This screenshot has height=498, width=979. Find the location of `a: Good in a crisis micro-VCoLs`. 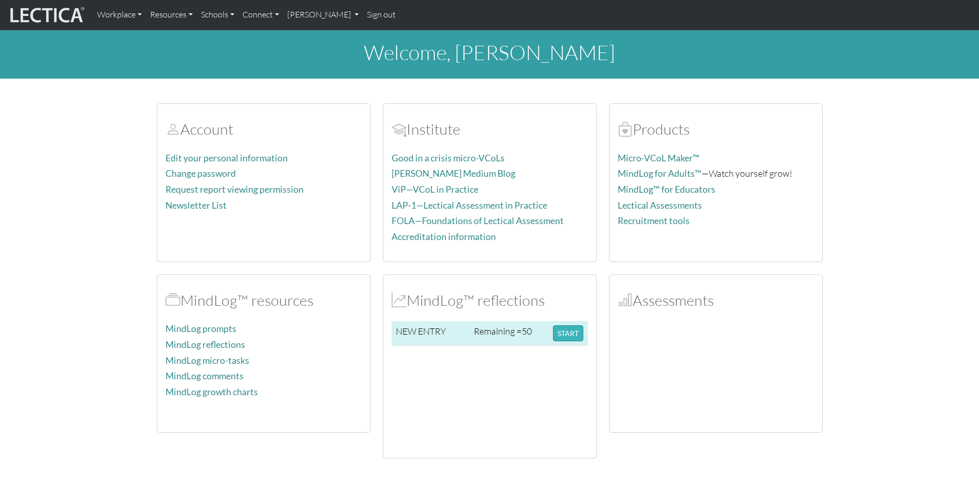

a: Good in a crisis micro-VCoLs is located at coordinates (448, 158).